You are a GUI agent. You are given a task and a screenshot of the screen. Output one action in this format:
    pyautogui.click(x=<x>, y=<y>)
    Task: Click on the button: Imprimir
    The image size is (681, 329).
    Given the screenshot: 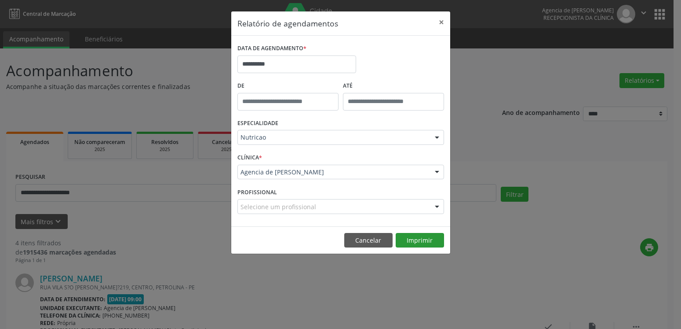 What is the action you would take?
    pyautogui.click(x=420, y=240)
    